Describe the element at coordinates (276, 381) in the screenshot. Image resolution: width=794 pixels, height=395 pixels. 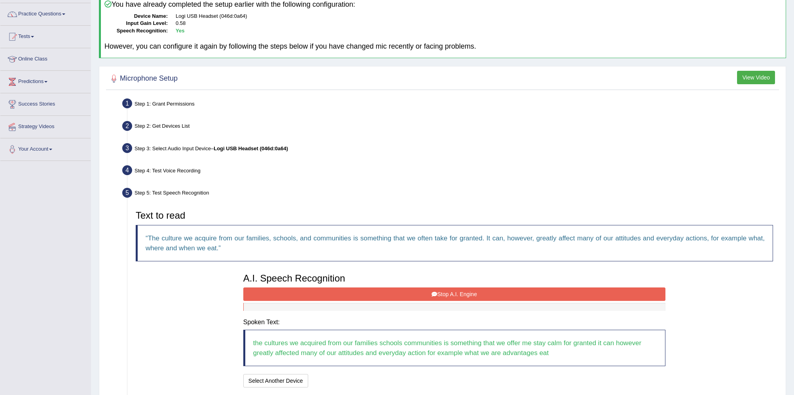
I see `button: Select Another Device` at that location.